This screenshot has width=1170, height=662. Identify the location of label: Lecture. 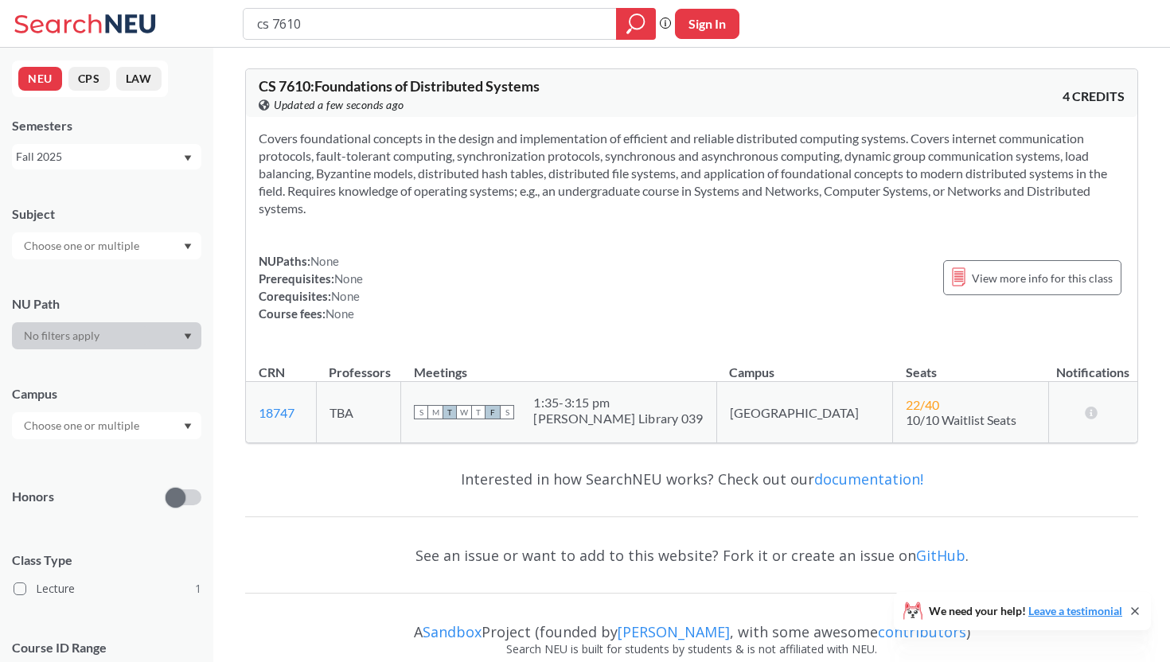
(107, 589).